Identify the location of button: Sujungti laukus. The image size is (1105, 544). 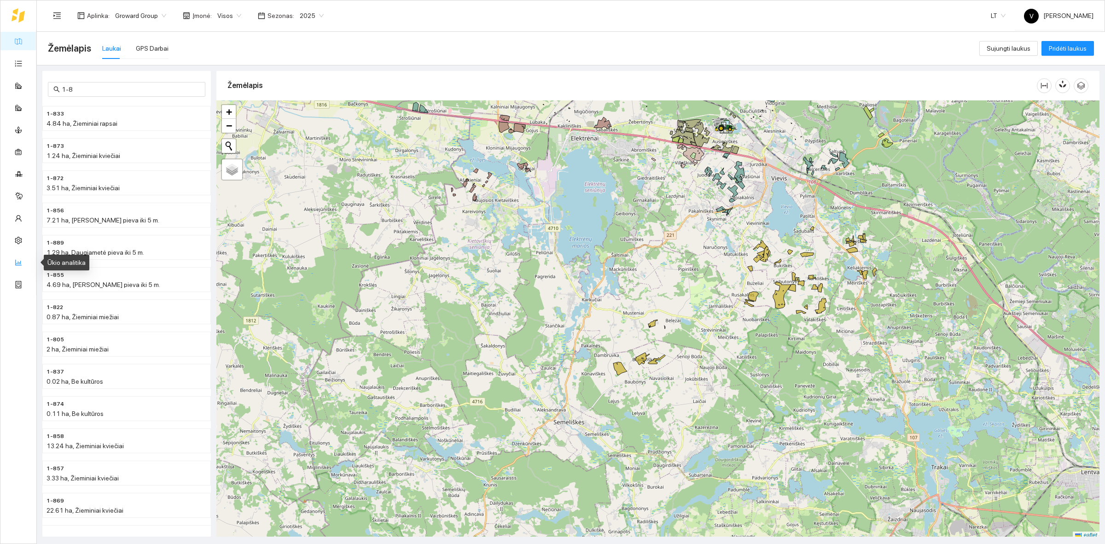
(1009, 48).